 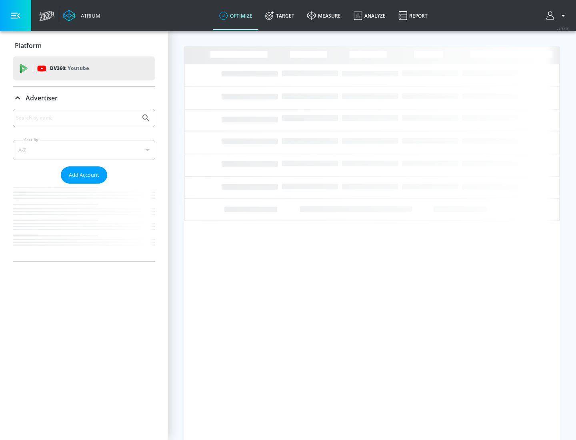 I want to click on label: Sort By, so click(x=31, y=140).